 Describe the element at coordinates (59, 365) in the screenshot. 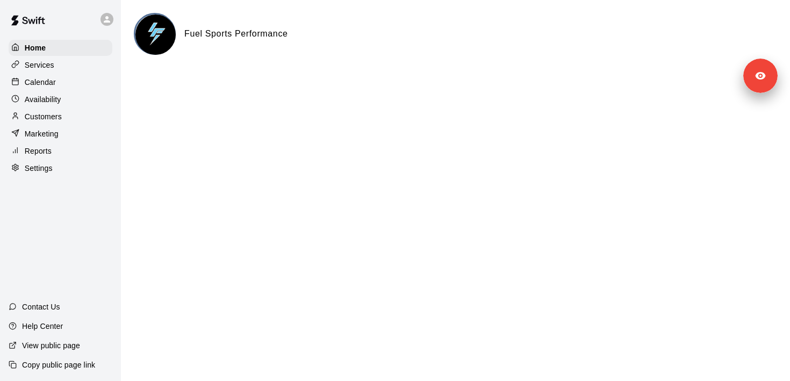

I see `p: Copy public page link` at that location.